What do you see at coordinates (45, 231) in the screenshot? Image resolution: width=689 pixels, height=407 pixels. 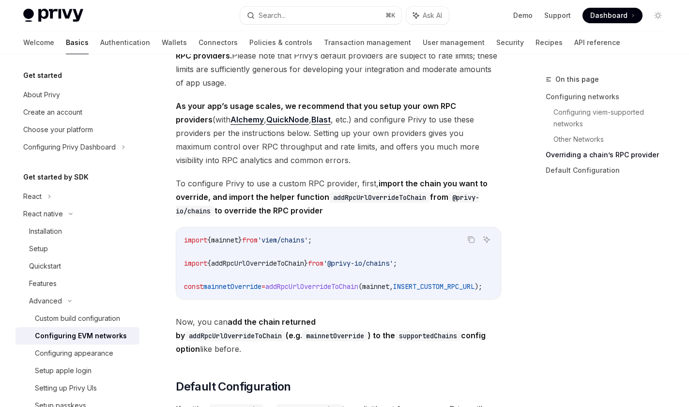 I see `div: Installation` at bounding box center [45, 231].